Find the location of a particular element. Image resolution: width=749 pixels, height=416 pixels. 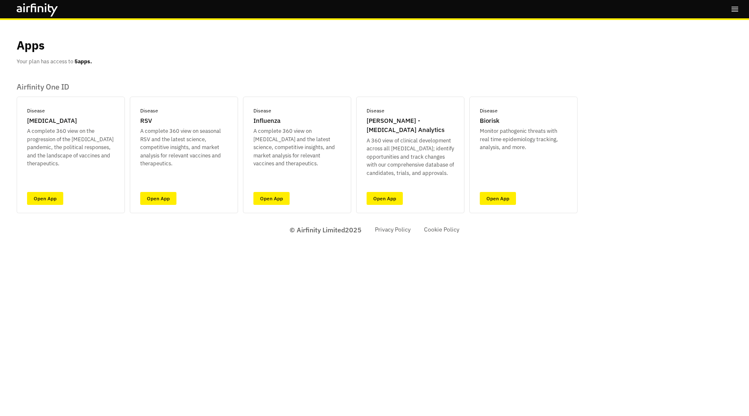

p: Your plan has access to is located at coordinates (54, 62).